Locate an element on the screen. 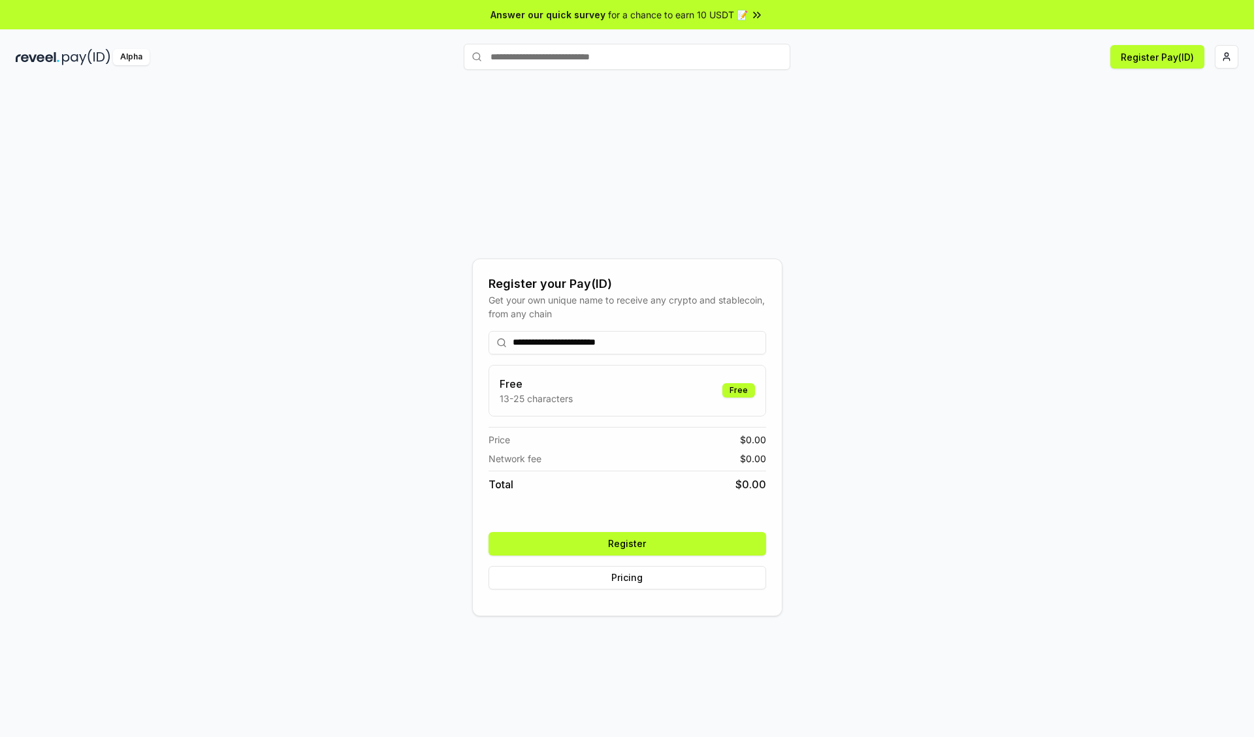 This screenshot has height=737, width=1254. span: Answer our quick survey is located at coordinates (548, 14).